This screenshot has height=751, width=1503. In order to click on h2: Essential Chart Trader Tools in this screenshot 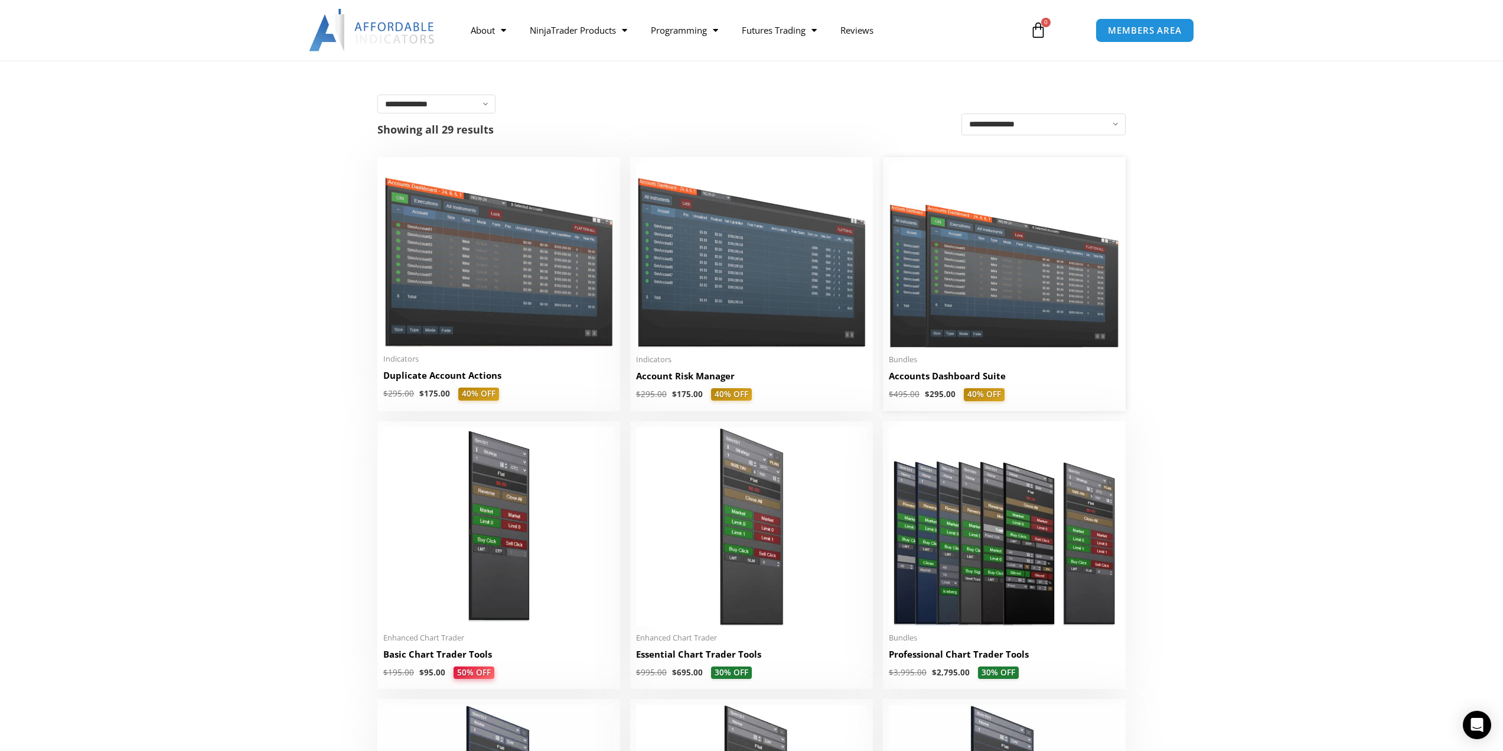, I will do `click(751, 654)`.